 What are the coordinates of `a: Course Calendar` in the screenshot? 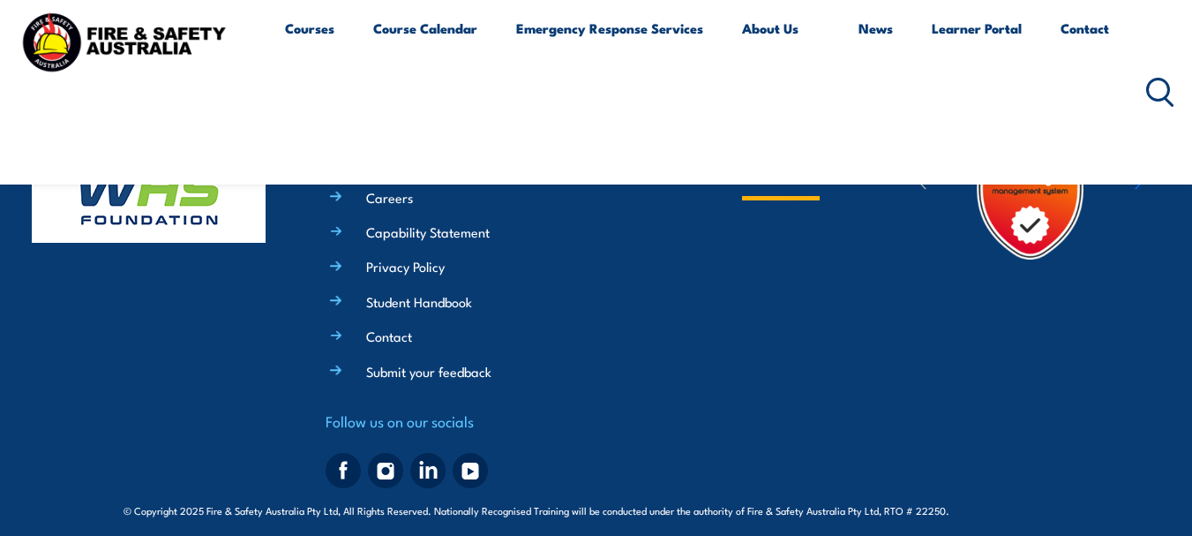 It's located at (425, 92).